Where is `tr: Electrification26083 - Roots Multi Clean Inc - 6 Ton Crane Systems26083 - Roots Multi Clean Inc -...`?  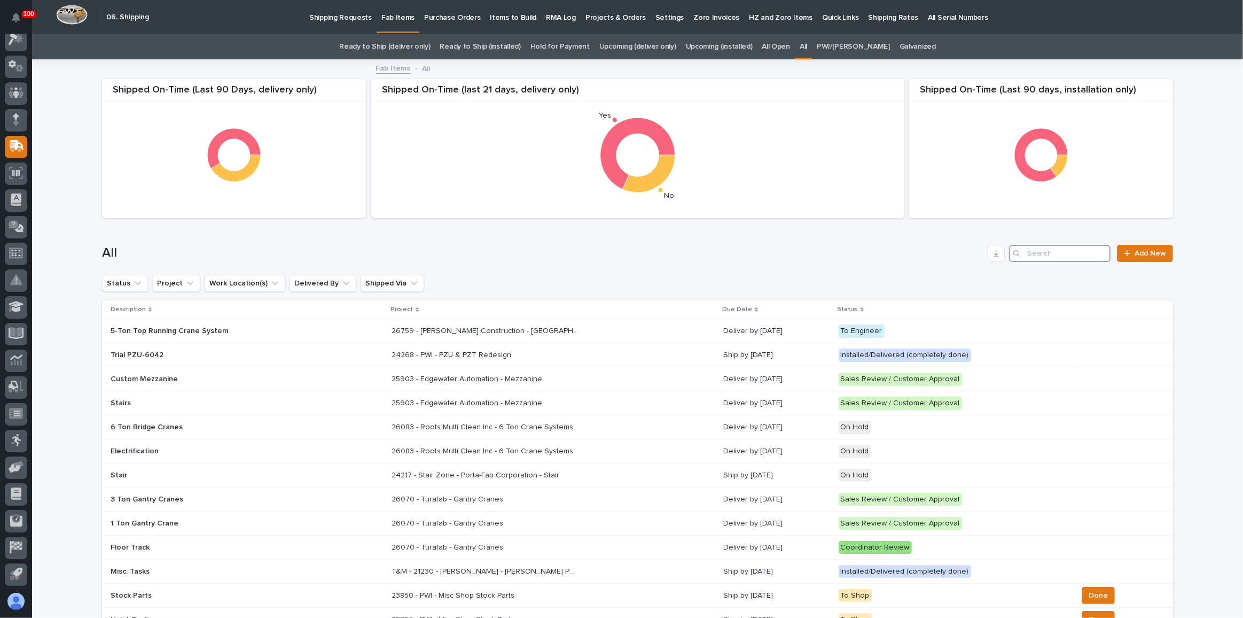
tr: Electrification26083 - Roots Multi Clean Inc - 6 Ton Crane Systems26083 - Roots Multi Clean Inc -... is located at coordinates (637, 451).